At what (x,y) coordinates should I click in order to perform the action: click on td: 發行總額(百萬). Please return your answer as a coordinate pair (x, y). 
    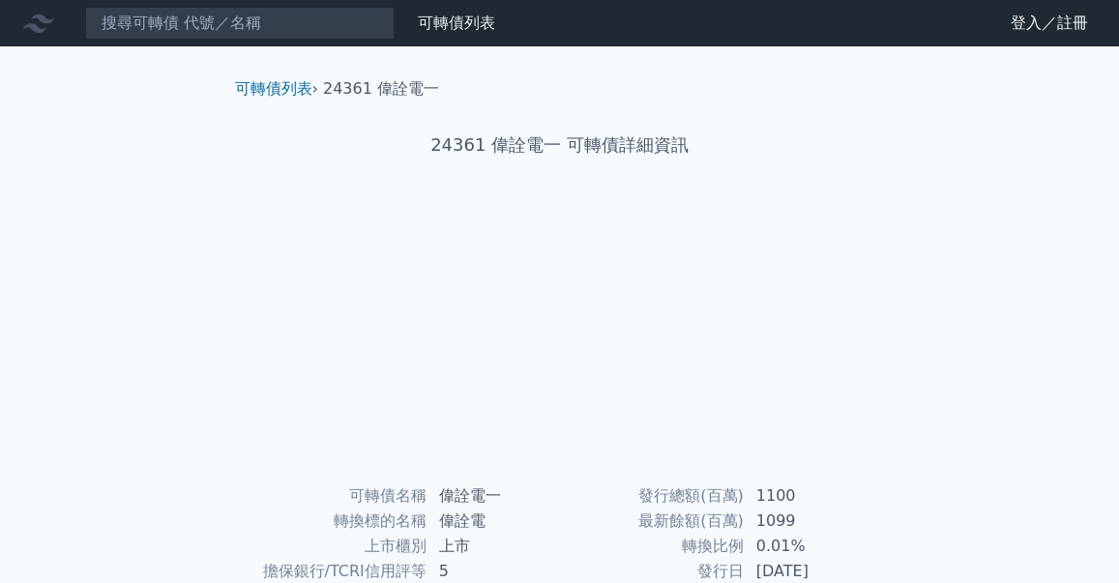
    Looking at the image, I should click on (652, 496).